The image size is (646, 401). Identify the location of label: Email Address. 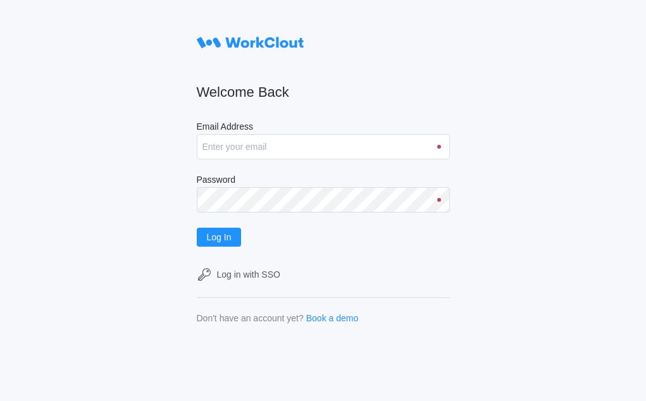
(323, 128).